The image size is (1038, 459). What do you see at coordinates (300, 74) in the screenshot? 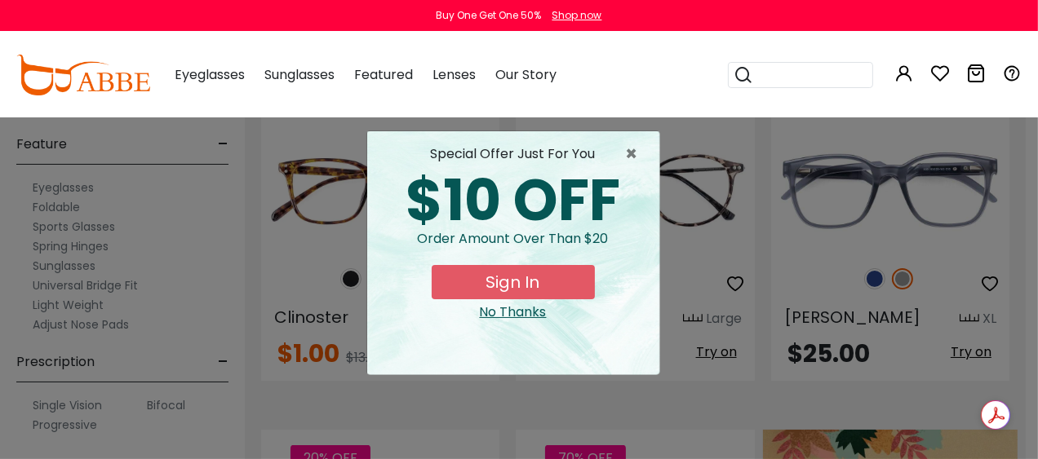
I see `span: Sunglasses` at bounding box center [300, 74].